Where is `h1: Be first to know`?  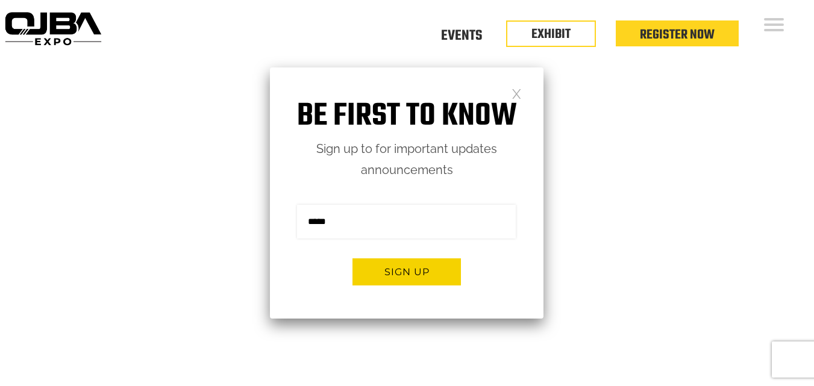 h1: Be first to know is located at coordinates (407, 116).